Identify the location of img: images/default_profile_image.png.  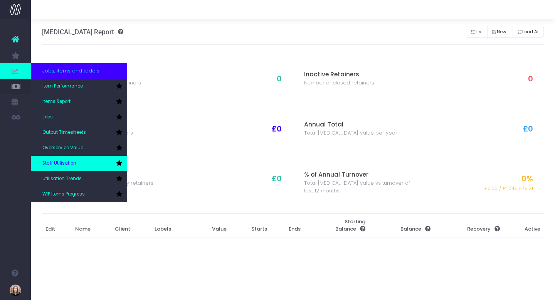
(15, 290).